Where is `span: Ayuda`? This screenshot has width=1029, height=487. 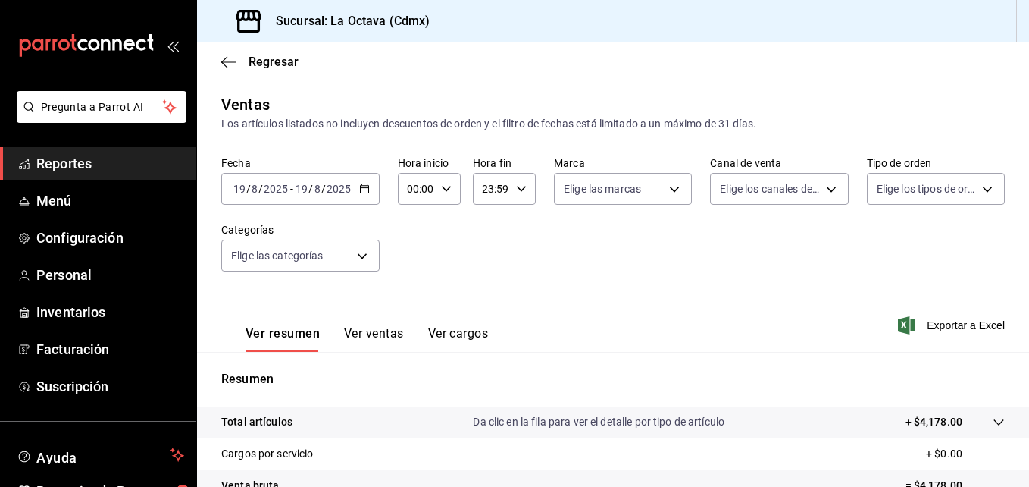
span: Ayuda is located at coordinates (100, 455).